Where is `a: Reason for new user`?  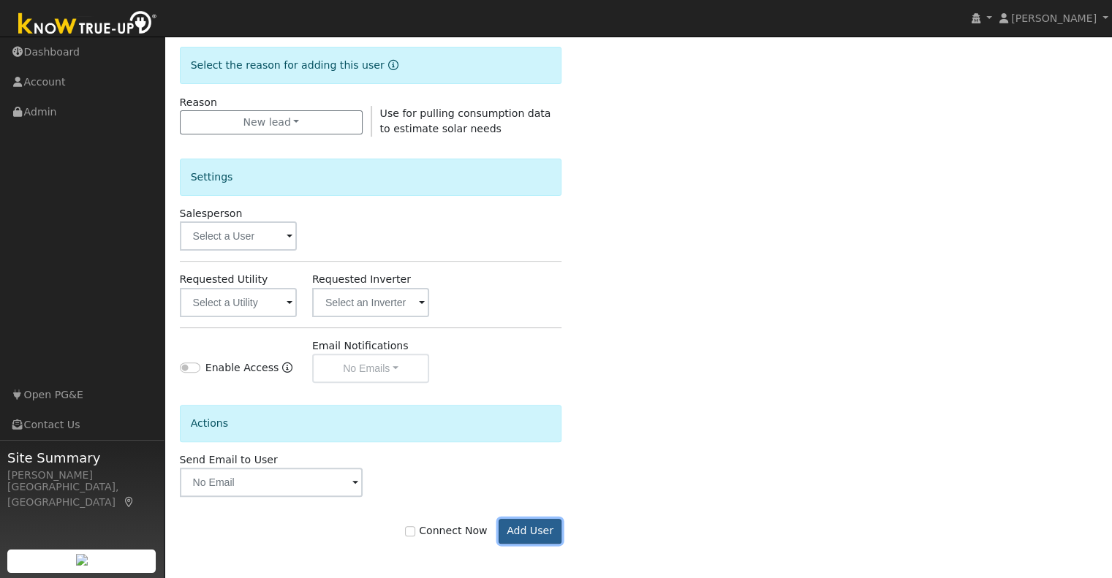
a: Reason for new user is located at coordinates (391, 65).